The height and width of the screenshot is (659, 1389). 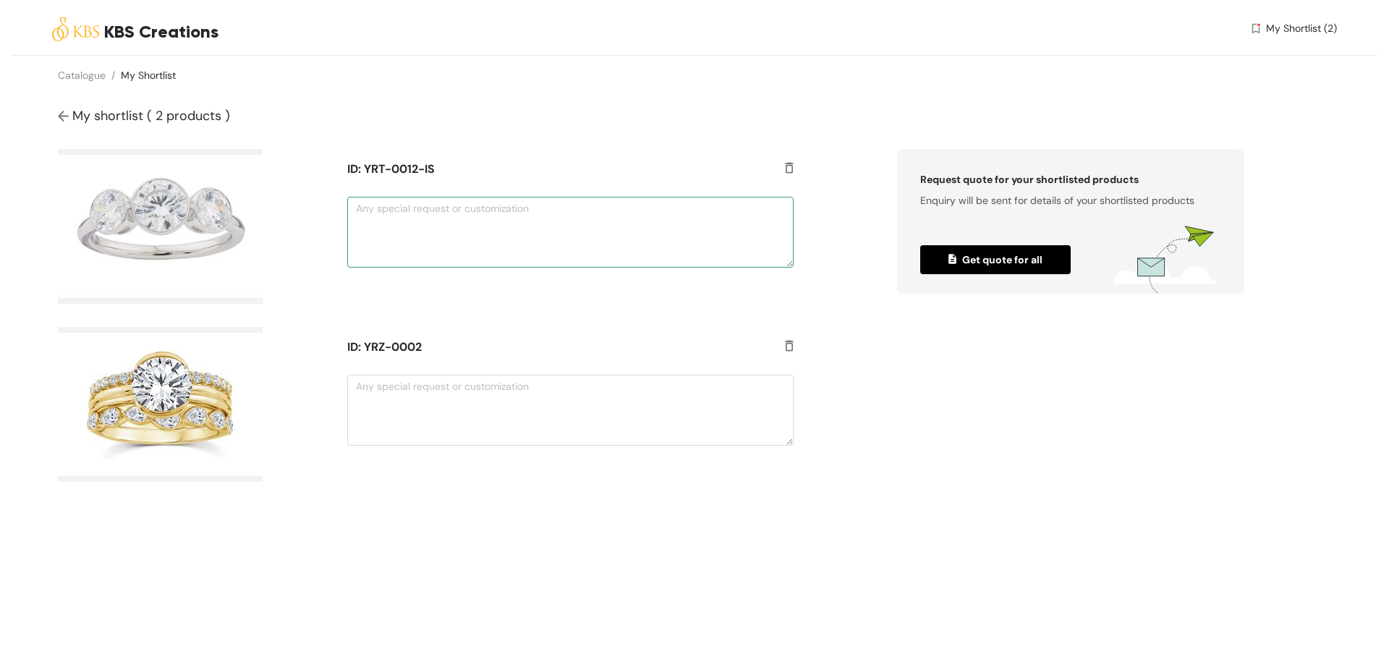 I want to click on button: quotedGet quote for all, so click(x=996, y=260).